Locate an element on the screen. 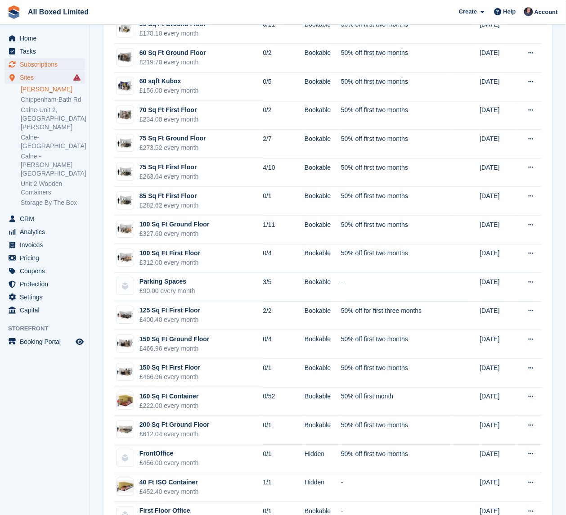  img: 60-sqft-unit.jpg is located at coordinates (125, 57).